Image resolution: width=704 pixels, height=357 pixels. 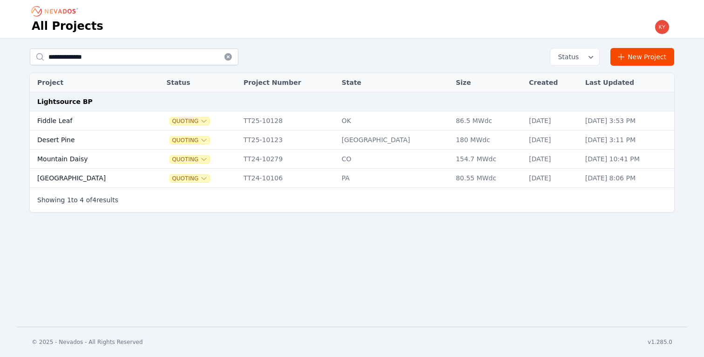 I want to click on td: 86.5 MWdc, so click(x=487, y=121).